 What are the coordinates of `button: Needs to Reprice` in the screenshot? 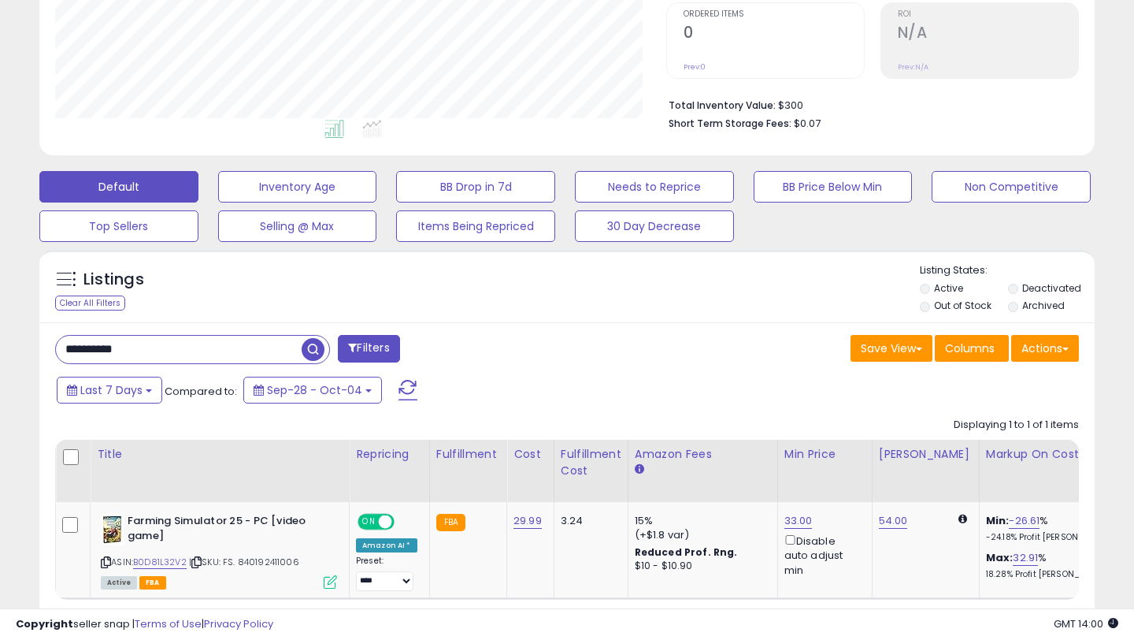 It's located at (655, 187).